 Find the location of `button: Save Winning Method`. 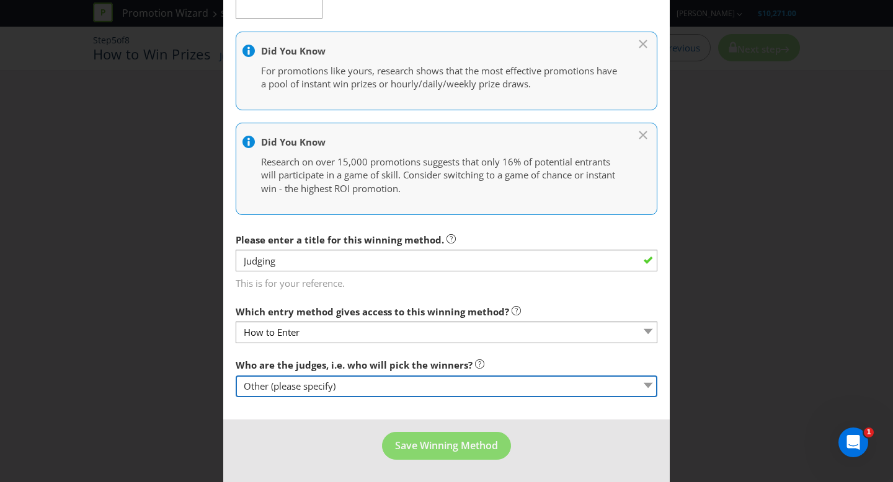

button: Save Winning Method is located at coordinates (446, 446).